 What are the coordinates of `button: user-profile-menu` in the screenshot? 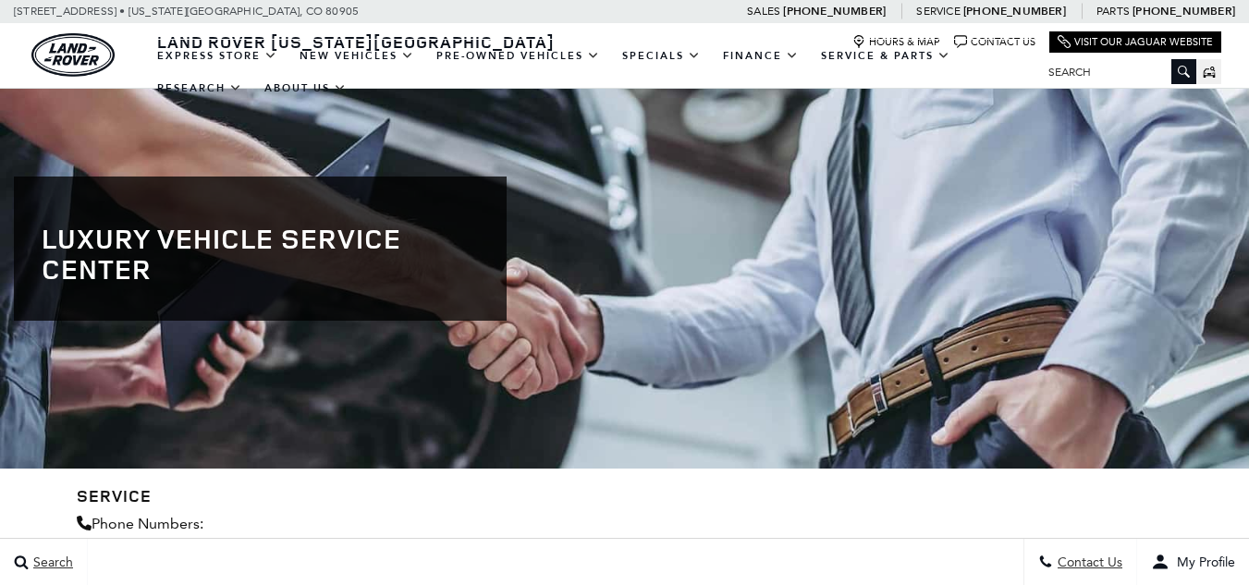 It's located at (1193, 562).